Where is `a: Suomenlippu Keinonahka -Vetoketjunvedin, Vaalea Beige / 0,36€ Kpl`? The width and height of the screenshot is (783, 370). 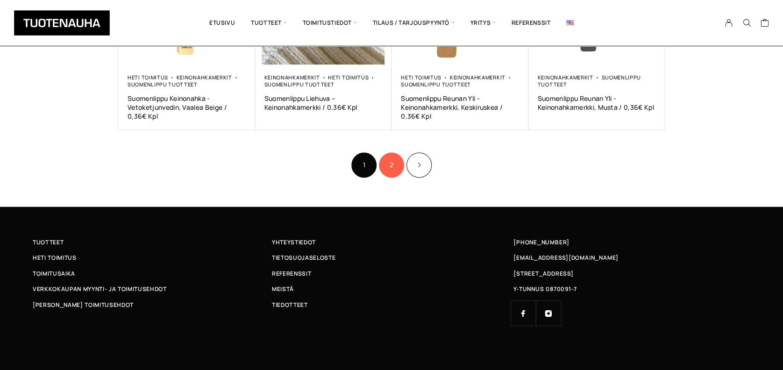
a: Suomenlippu Keinonahka -Vetoketjunvedin, Vaalea Beige / 0,36€ Kpl is located at coordinates (186, 107).